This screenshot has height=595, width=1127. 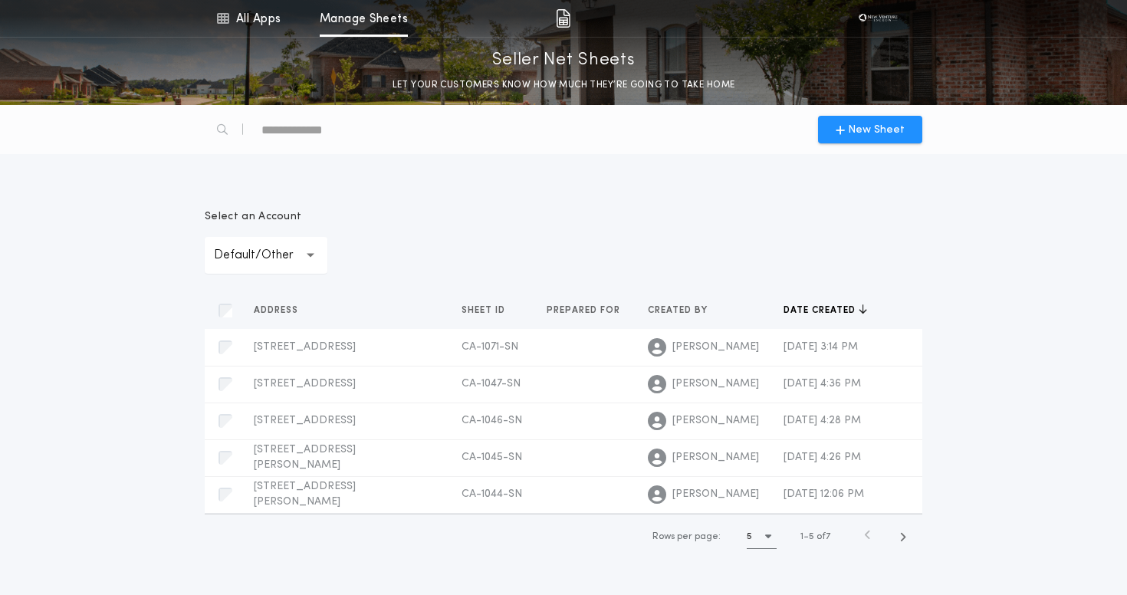 I want to click on span: CA-1044-SN, so click(x=491, y=494).